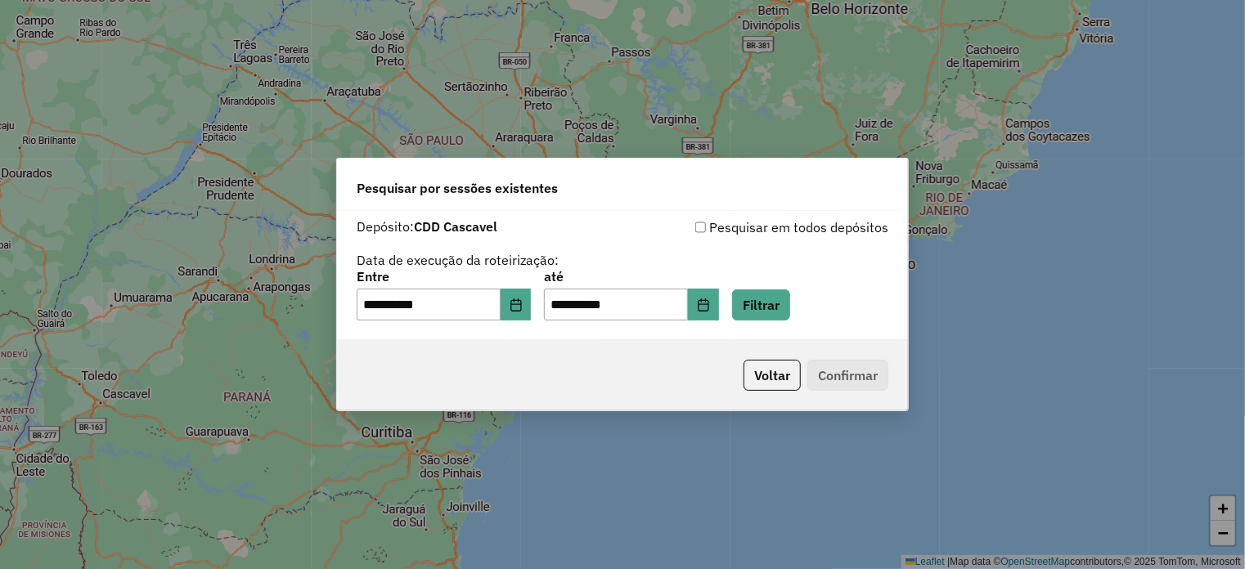 This screenshot has height=569, width=1245. Describe the element at coordinates (755, 227) in the screenshot. I see `div: Pesquisar em todos depósitos` at that location.